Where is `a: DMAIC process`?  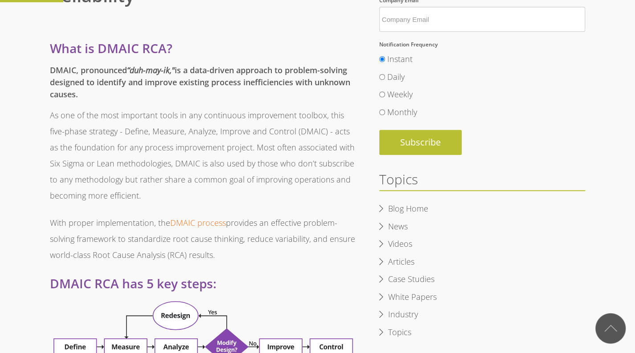 a: DMAIC process is located at coordinates (198, 222).